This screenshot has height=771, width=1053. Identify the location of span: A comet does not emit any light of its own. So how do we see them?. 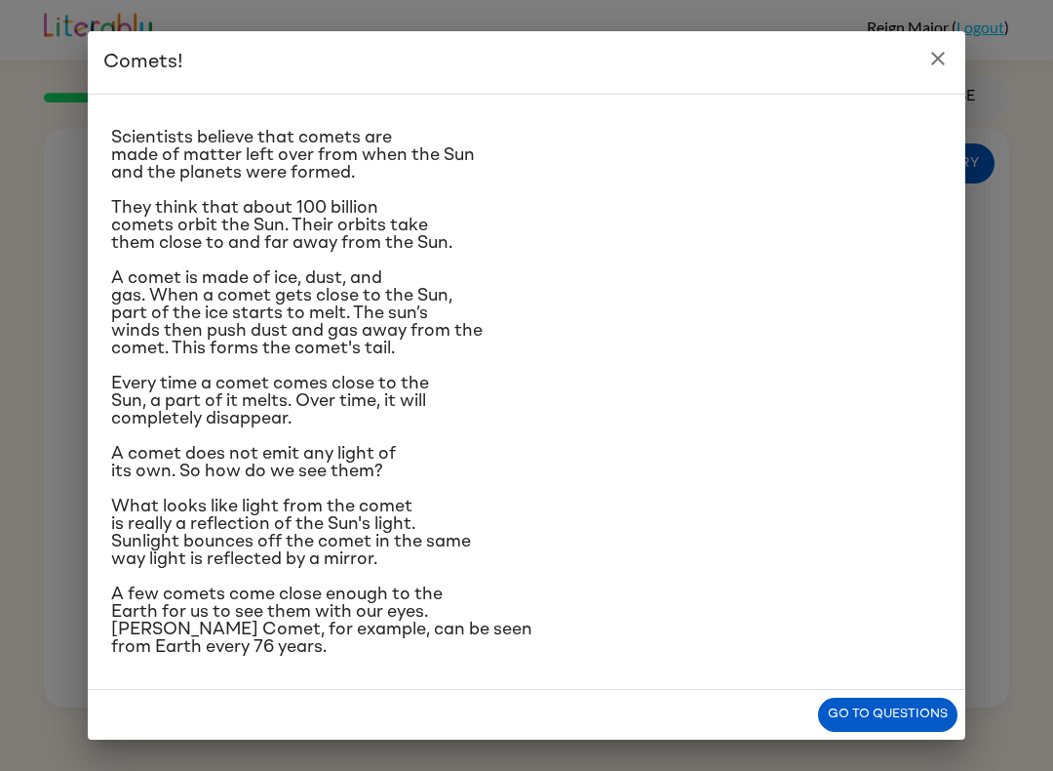
(254, 462).